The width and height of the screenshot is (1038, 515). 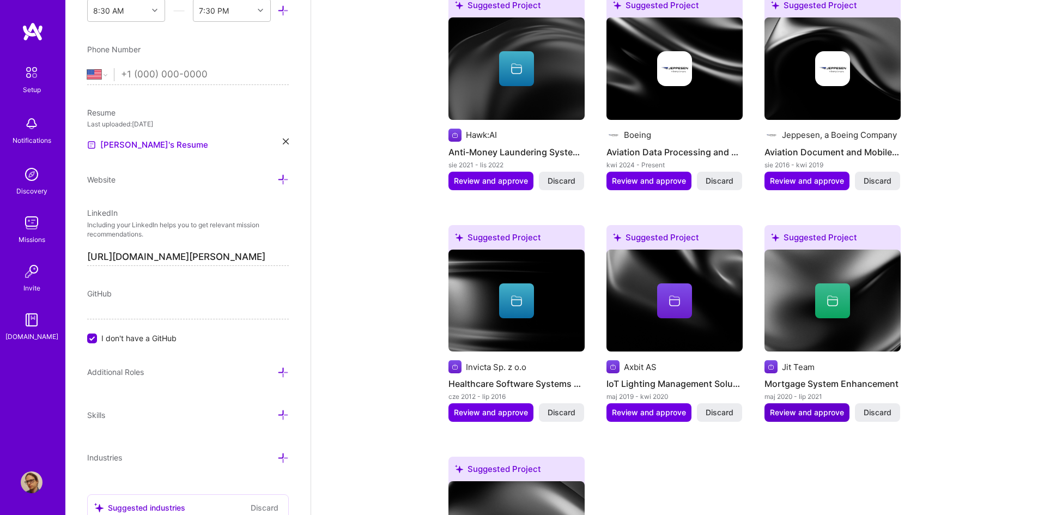 I want to click on p: Including your LinkedIn helps you to get relevant mission recommendations., so click(x=188, y=230).